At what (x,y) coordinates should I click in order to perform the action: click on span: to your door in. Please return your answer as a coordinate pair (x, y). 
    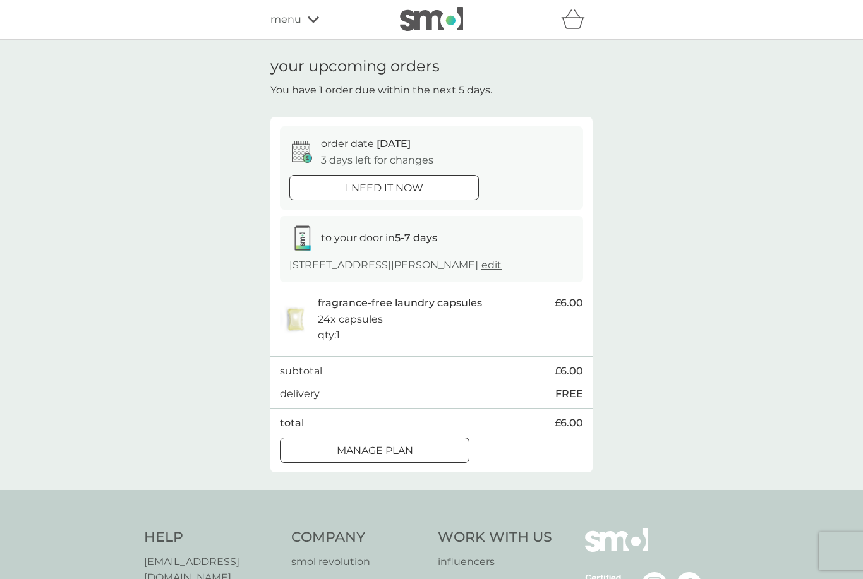
    Looking at the image, I should click on (379, 238).